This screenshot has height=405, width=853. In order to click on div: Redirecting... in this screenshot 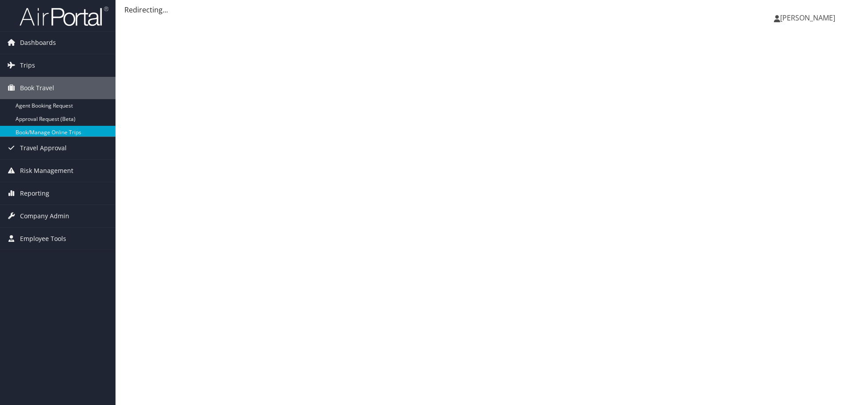, I will do `click(484, 10)`.